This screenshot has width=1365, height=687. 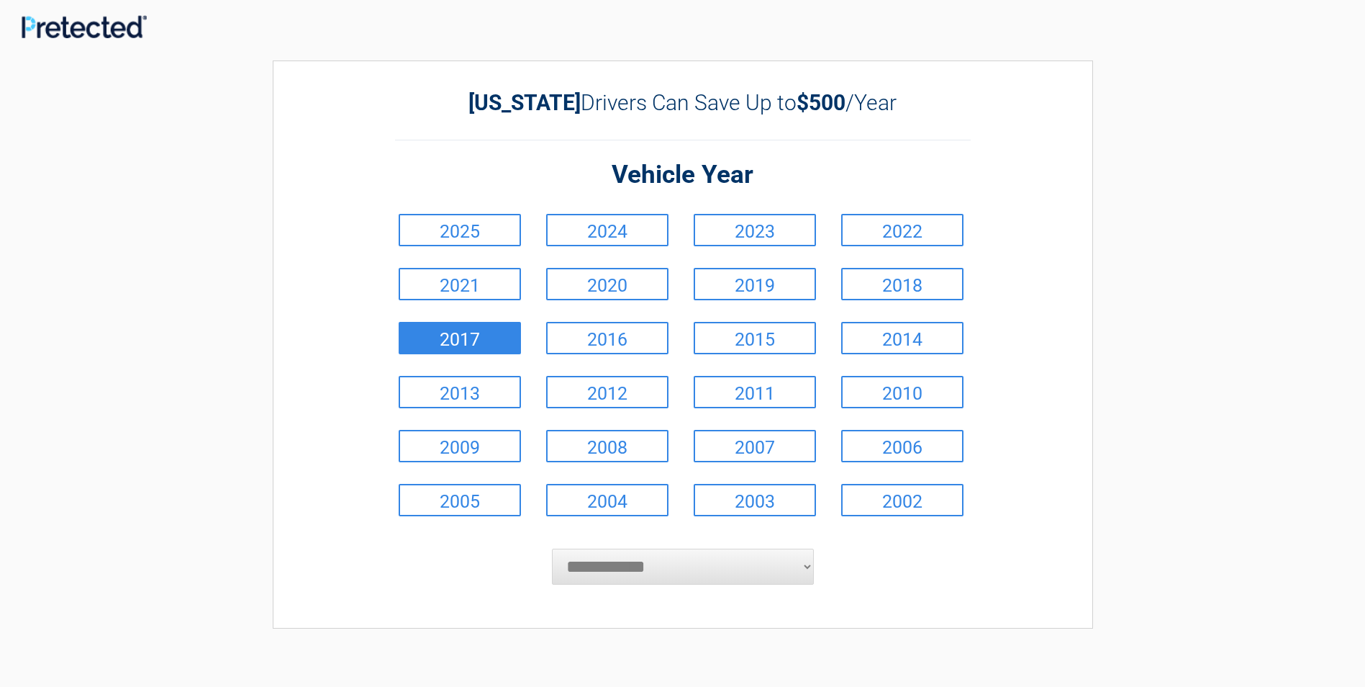 I want to click on a: 2010, so click(x=903, y=392).